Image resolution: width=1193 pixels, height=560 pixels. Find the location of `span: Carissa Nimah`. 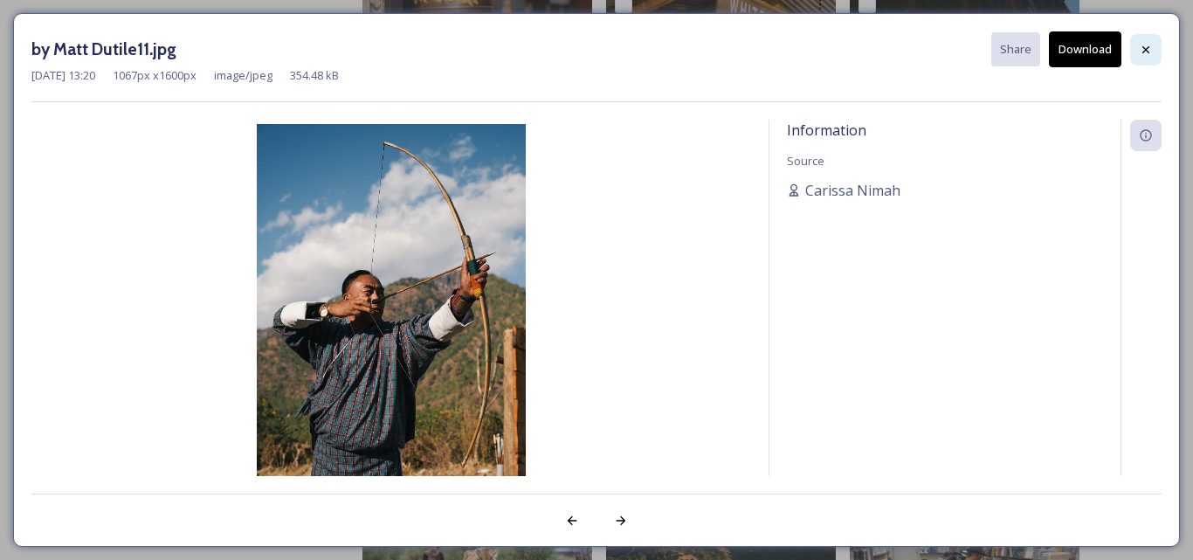

span: Carissa Nimah is located at coordinates (852, 190).